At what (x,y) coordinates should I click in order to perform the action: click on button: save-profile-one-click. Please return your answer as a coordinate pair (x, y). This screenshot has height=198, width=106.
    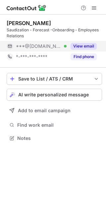
    Looking at the image, I should click on (54, 79).